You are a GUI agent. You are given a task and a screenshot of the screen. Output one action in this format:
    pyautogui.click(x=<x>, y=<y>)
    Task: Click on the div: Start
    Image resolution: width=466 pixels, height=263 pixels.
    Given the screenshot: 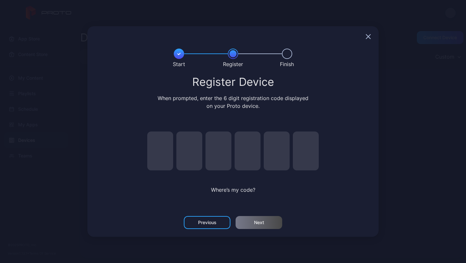 What is the action you would take?
    pyautogui.click(x=179, y=64)
    